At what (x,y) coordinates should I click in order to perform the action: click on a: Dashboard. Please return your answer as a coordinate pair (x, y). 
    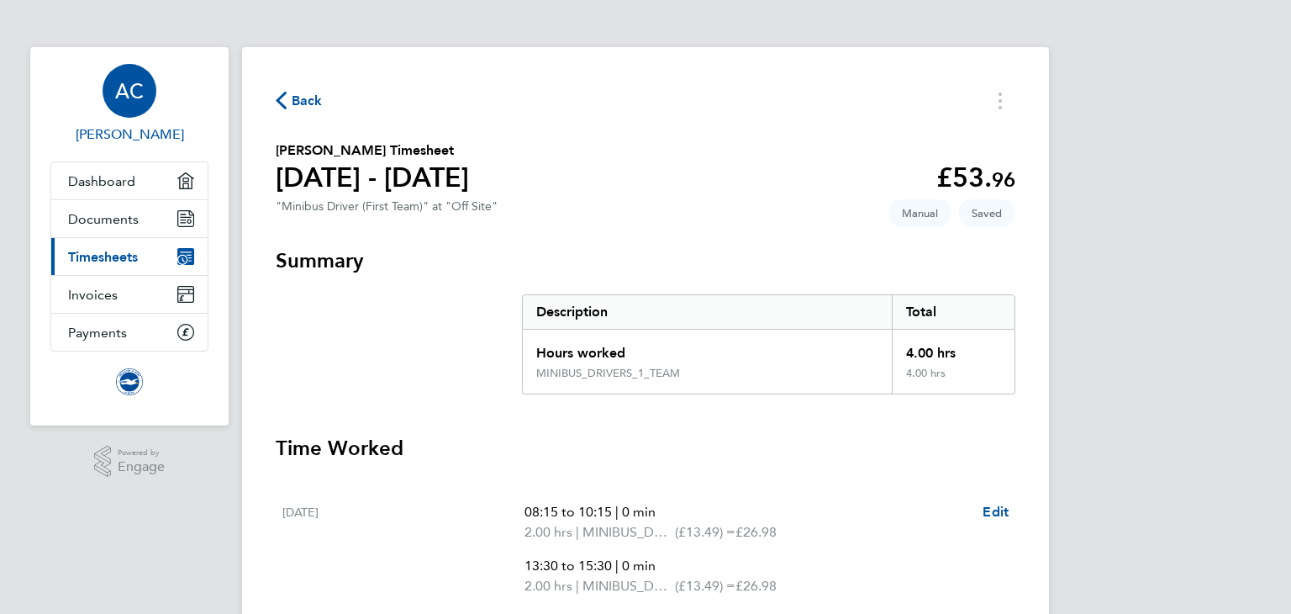
    Looking at the image, I should click on (129, 181).